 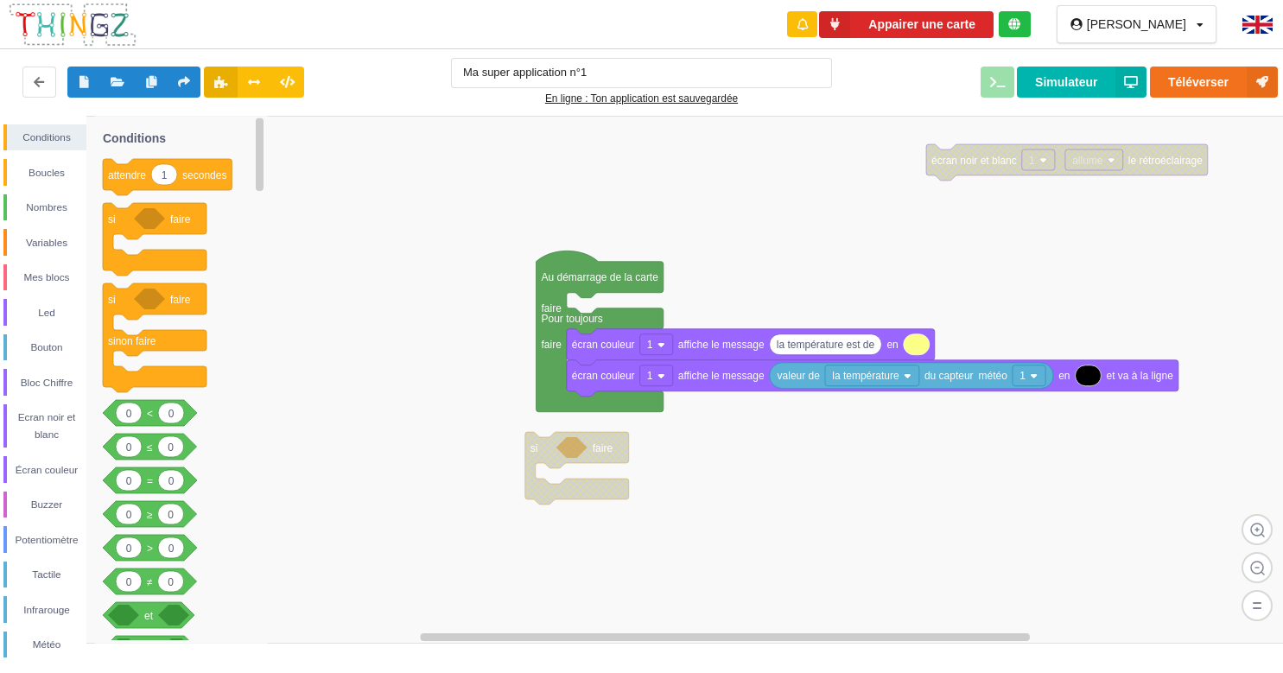 What do you see at coordinates (47, 347) in the screenshot?
I see `div: Bouton` at bounding box center [47, 347].